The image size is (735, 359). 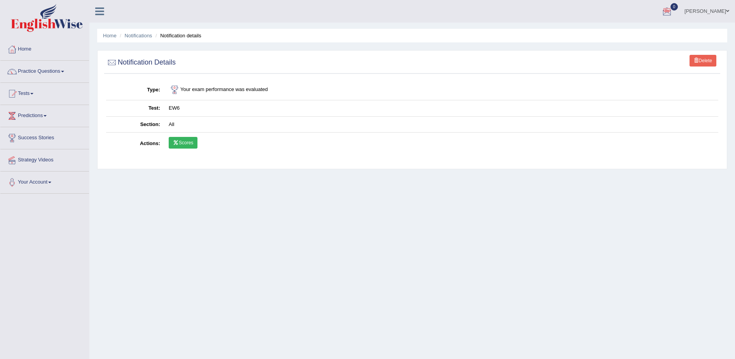 What do you see at coordinates (45, 115) in the screenshot?
I see `a: Predictions` at bounding box center [45, 115].